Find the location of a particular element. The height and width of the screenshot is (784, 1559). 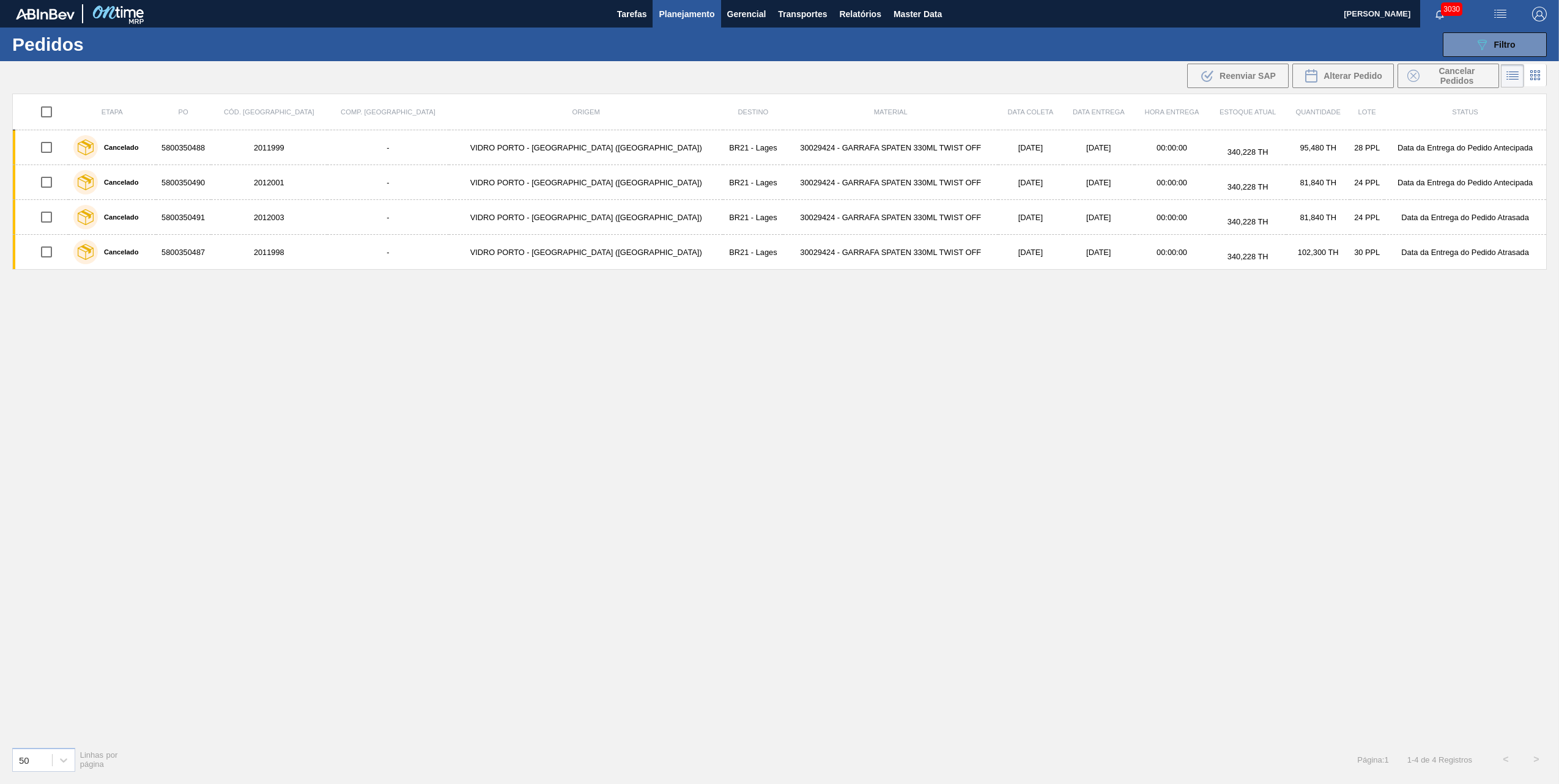

span: Material is located at coordinates (890, 111).